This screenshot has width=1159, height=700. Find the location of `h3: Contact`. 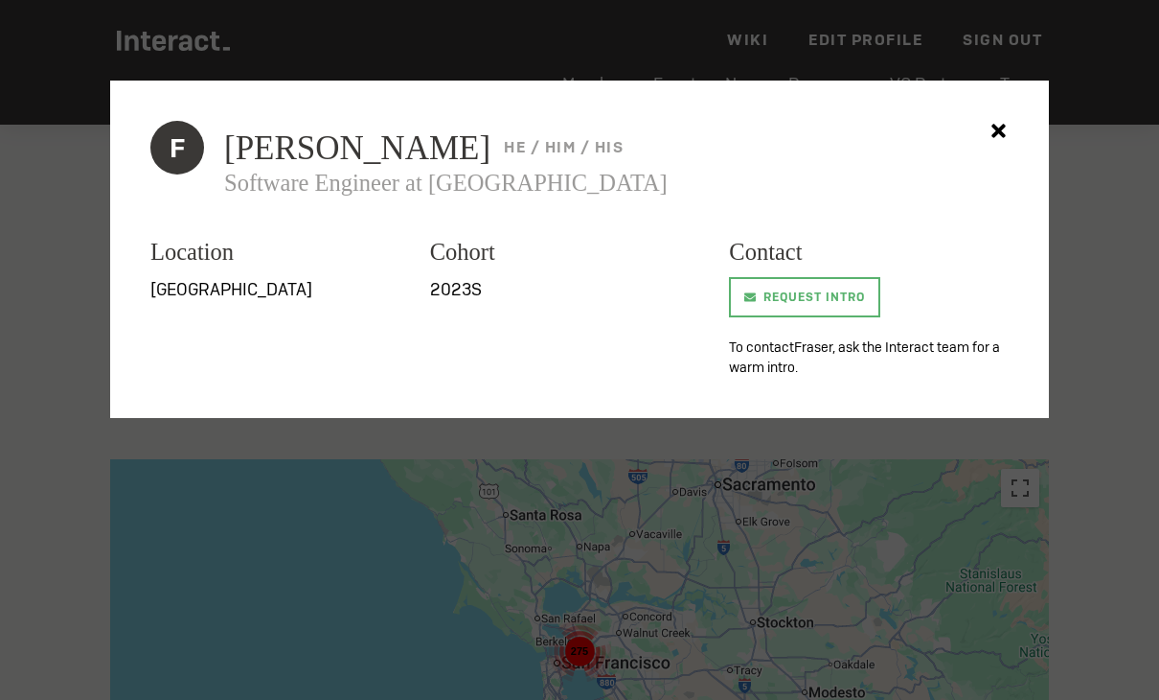

h3: Contact is located at coordinates (869, 252).